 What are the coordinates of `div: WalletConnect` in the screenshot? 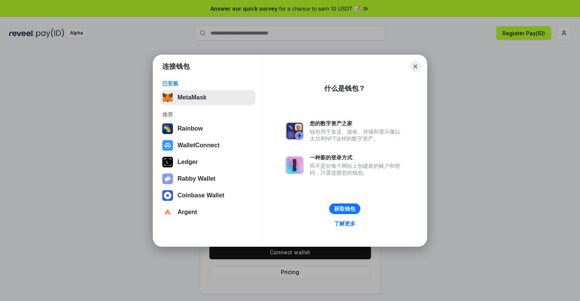 It's located at (198, 145).